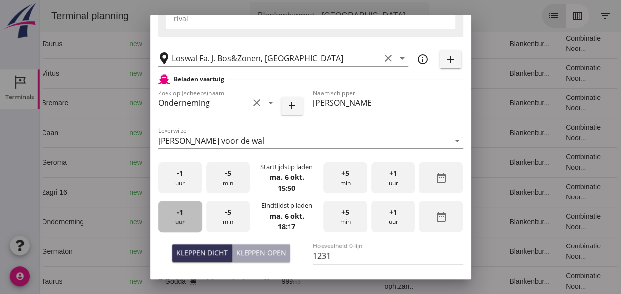 The image size is (621, 294). I want to click on td: 672, so click(261, 251).